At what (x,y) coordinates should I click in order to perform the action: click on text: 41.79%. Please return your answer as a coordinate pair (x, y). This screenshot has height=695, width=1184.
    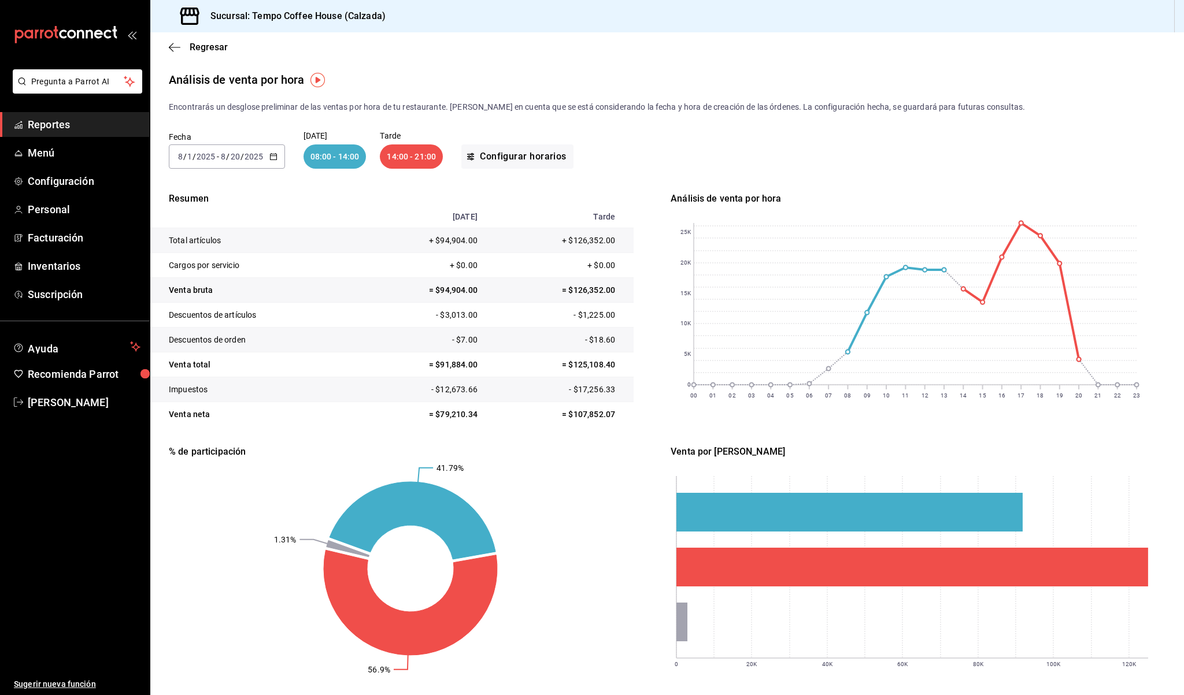
    Looking at the image, I should click on (450, 468).